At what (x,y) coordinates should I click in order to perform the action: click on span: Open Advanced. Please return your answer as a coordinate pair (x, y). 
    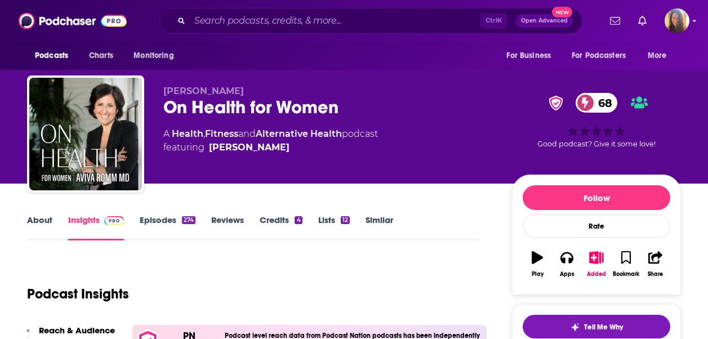
    Looking at the image, I should click on (544, 21).